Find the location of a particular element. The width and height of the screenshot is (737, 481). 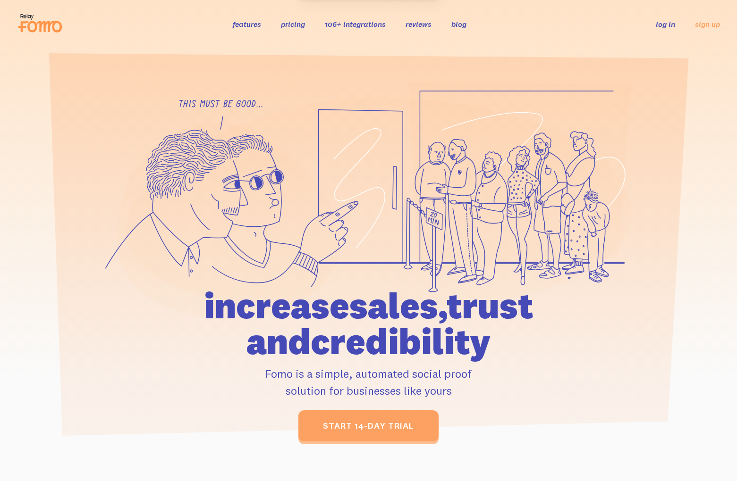

p: Fomo is a simple, automated social proof solution for businesses like yours is located at coordinates (369, 382).